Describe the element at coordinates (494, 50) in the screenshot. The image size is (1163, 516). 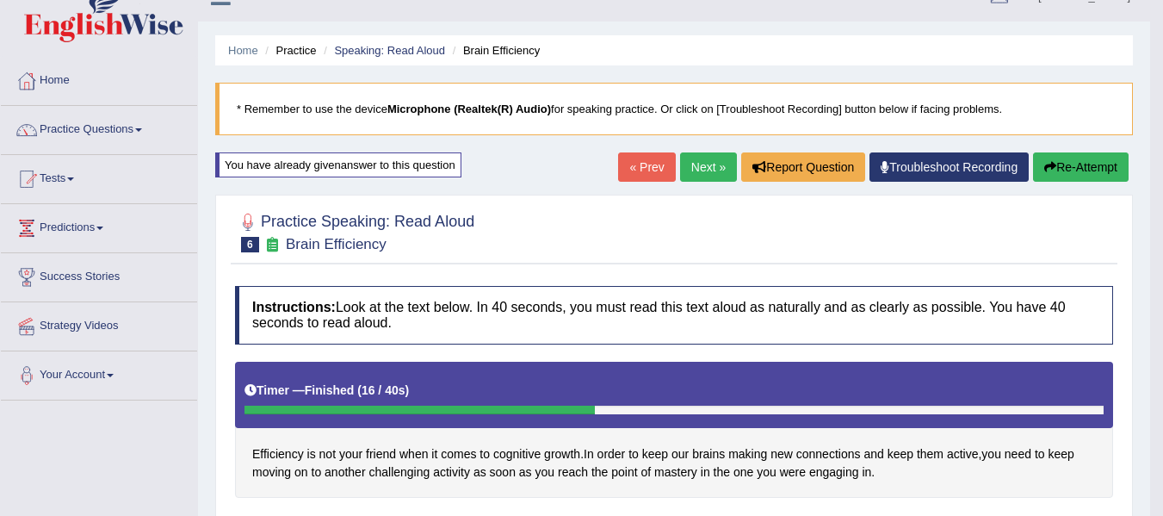
I see `li: Brain Efficiency` at that location.